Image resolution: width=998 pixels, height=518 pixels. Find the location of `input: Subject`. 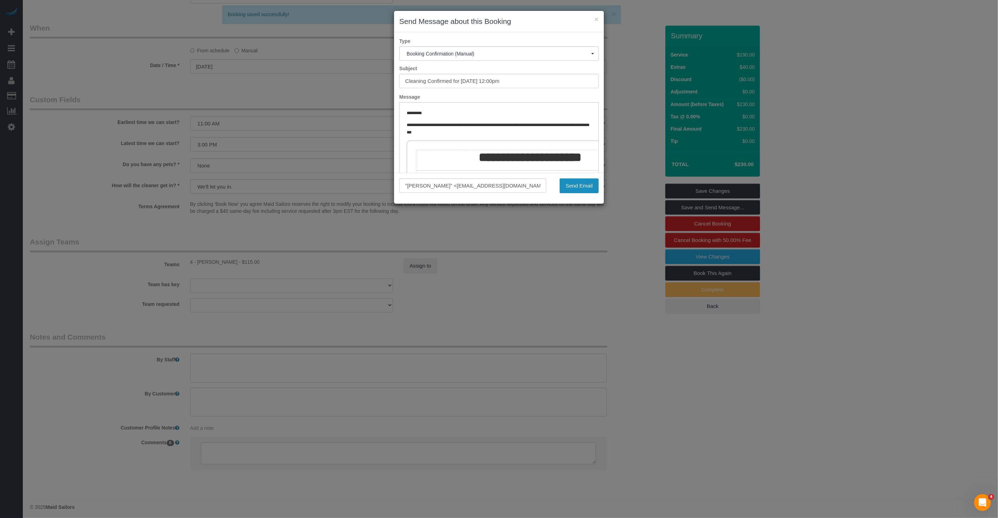

input: Subject is located at coordinates (499, 81).